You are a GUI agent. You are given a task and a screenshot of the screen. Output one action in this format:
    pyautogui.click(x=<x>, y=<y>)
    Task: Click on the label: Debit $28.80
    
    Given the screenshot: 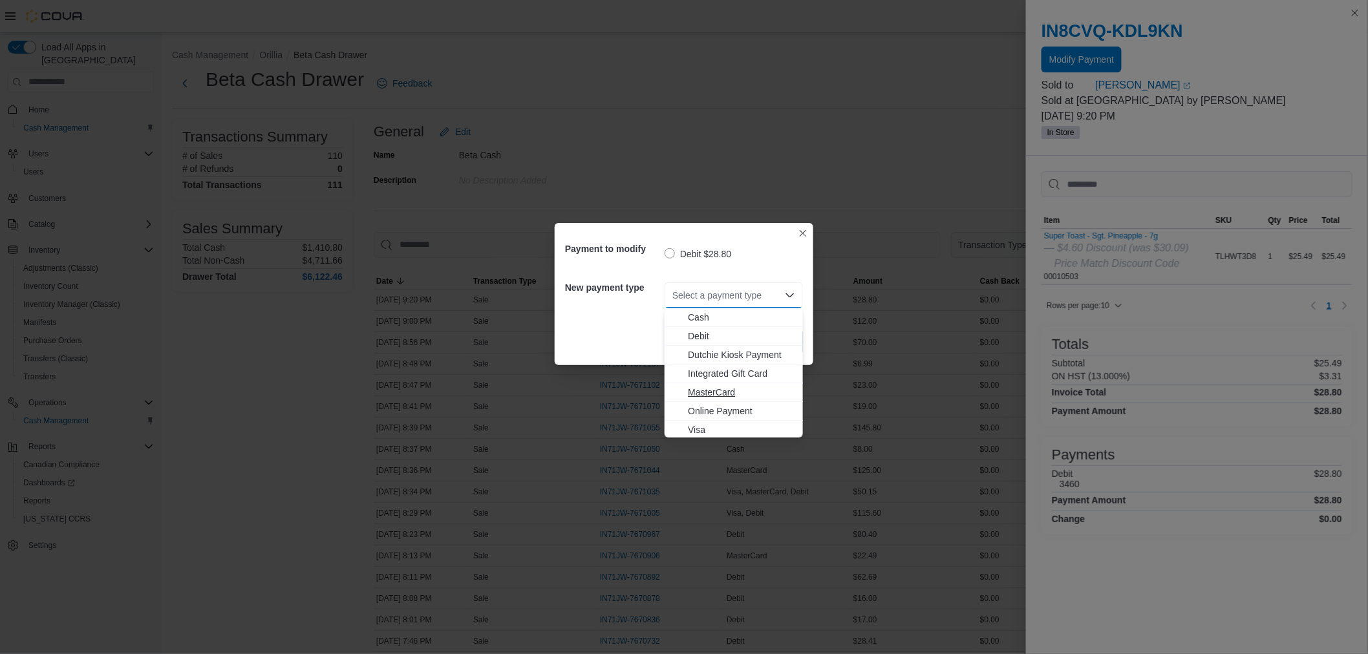 What is the action you would take?
    pyautogui.click(x=697, y=254)
    